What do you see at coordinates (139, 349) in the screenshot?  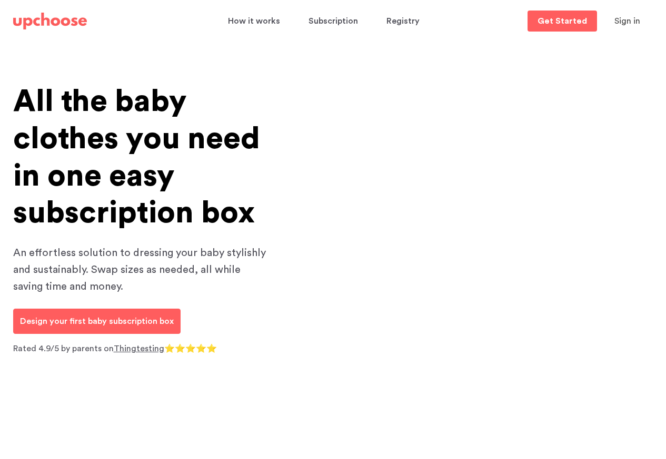 I see `u: Thingtesting` at bounding box center [139, 349].